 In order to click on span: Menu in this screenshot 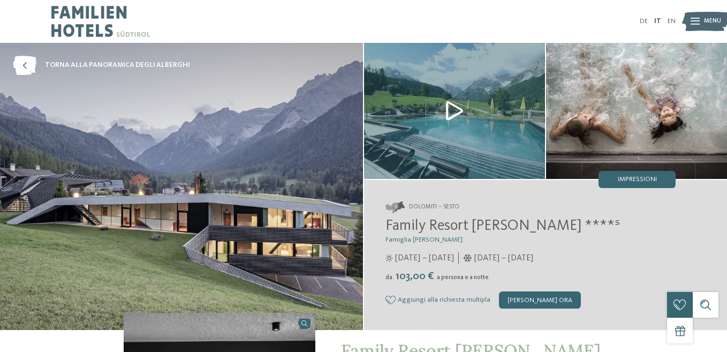, I will do `click(713, 21)`.